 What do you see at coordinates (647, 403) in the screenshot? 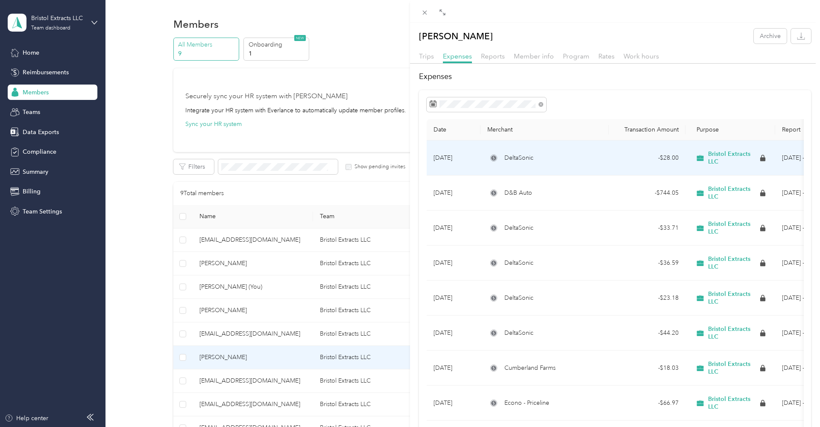
I see `div: - $66.97` at bounding box center [647, 403].